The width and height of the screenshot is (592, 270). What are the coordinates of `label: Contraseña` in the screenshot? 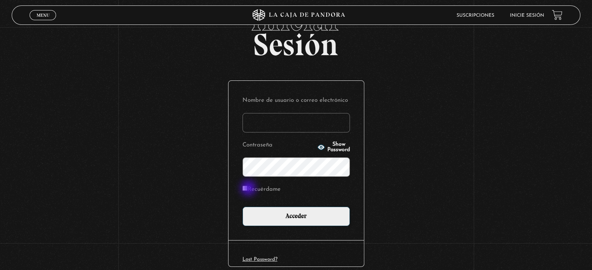 It's located at (278, 145).